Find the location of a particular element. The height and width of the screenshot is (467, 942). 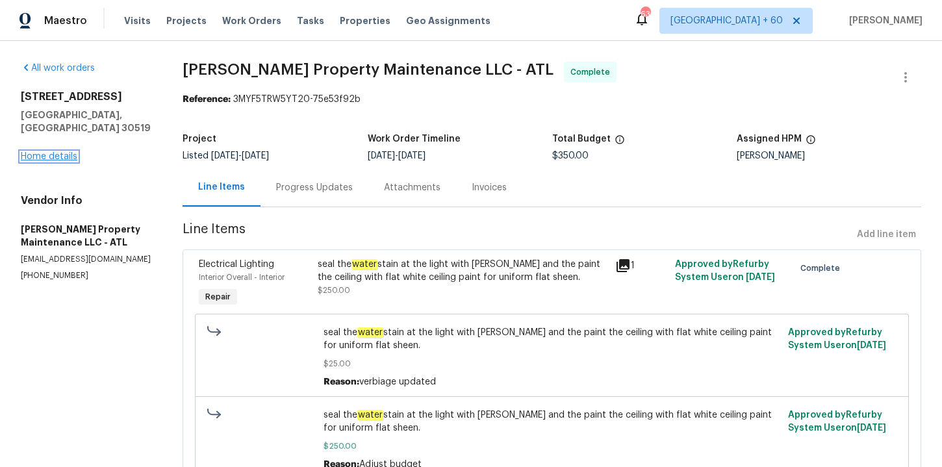

span: Maestro is located at coordinates (66, 21).